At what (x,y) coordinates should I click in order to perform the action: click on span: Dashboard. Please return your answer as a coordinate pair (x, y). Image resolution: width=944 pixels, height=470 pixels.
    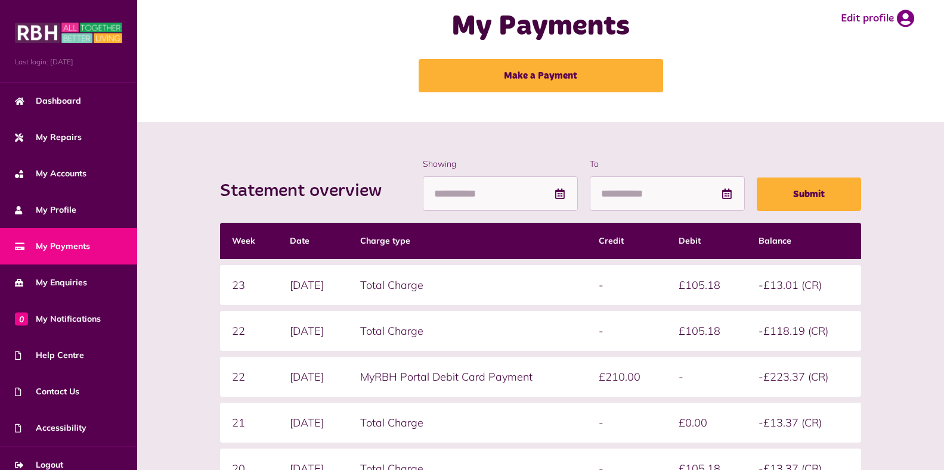
    Looking at the image, I should click on (48, 101).